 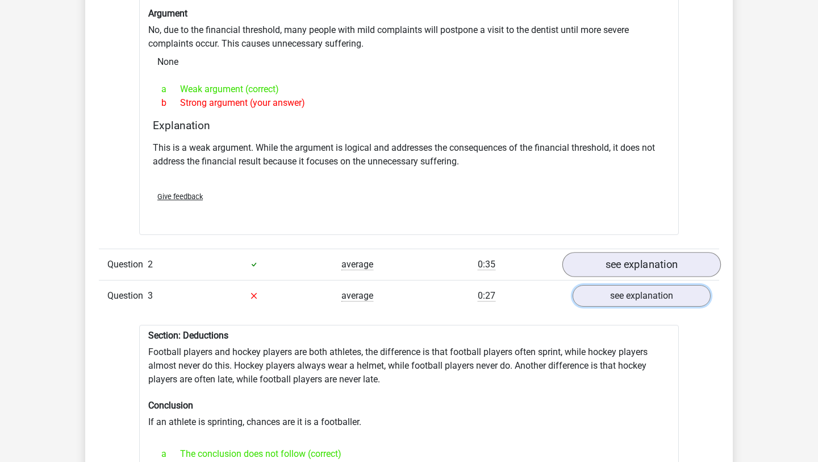 What do you see at coordinates (409, 125) in the screenshot?
I see `h4: Explanation` at bounding box center [409, 125].